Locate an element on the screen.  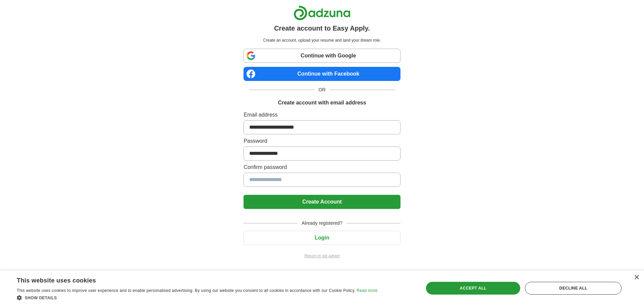
div: This website uses cookies is located at coordinates (189, 279).